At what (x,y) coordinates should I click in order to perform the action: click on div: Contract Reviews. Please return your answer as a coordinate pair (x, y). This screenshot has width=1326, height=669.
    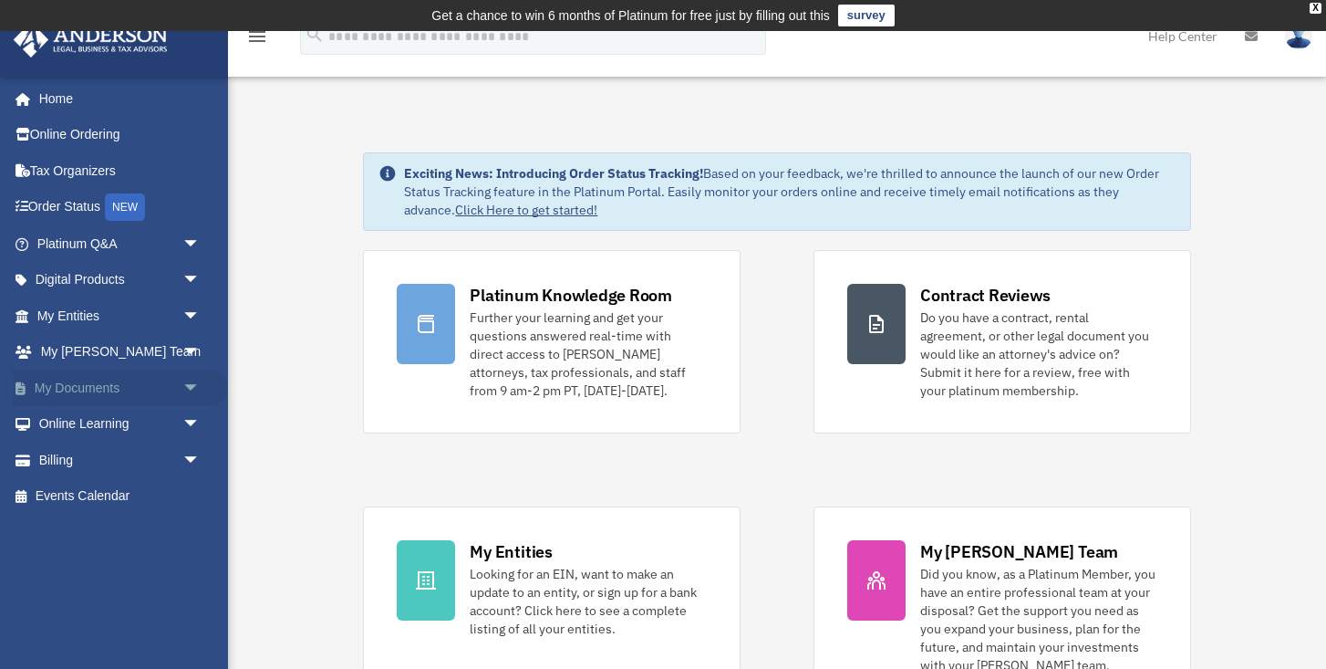
    Looking at the image, I should click on (985, 295).